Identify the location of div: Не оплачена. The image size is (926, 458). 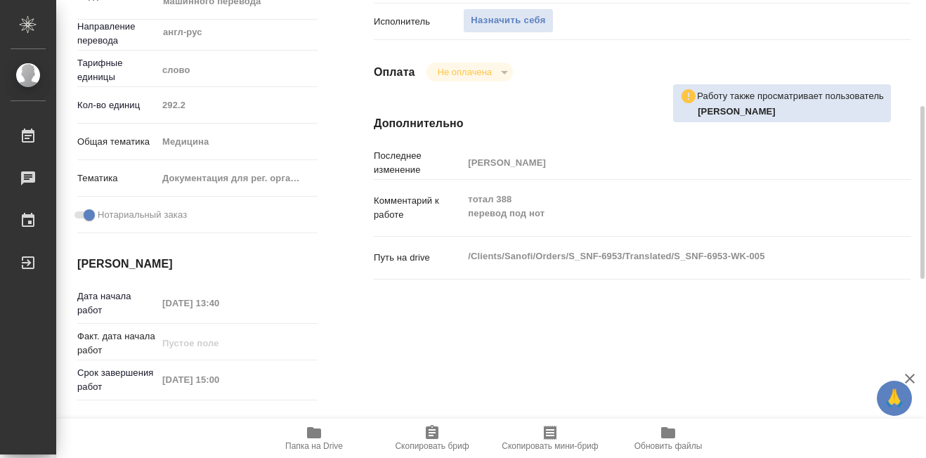
(469, 72).